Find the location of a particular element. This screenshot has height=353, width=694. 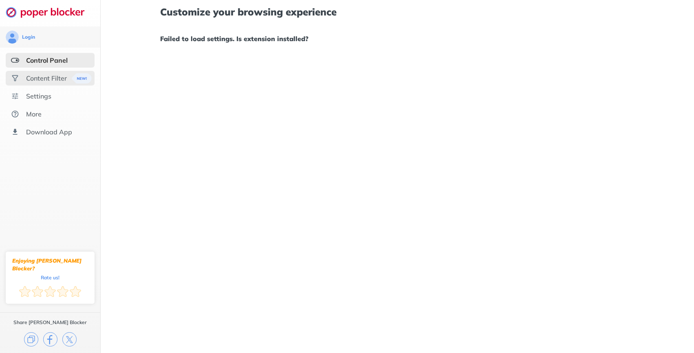

img: download-app.svg is located at coordinates (15, 132).